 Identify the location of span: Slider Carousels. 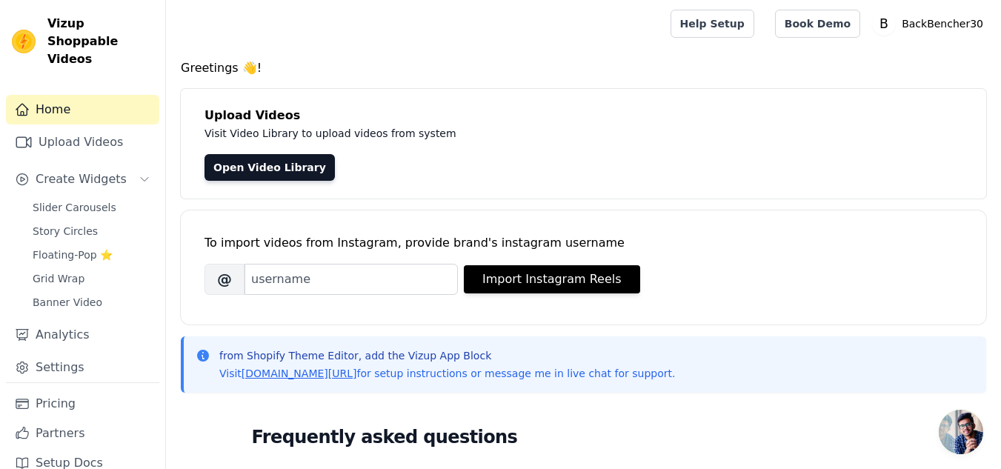
(74, 207).